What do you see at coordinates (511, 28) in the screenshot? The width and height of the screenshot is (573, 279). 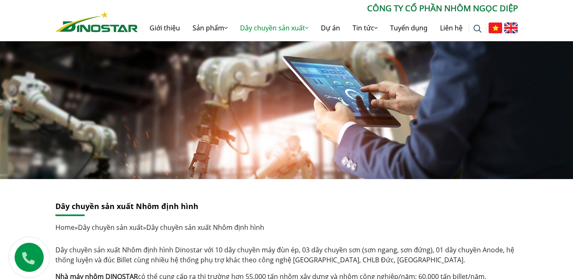 I see `img: English` at bounding box center [511, 28].